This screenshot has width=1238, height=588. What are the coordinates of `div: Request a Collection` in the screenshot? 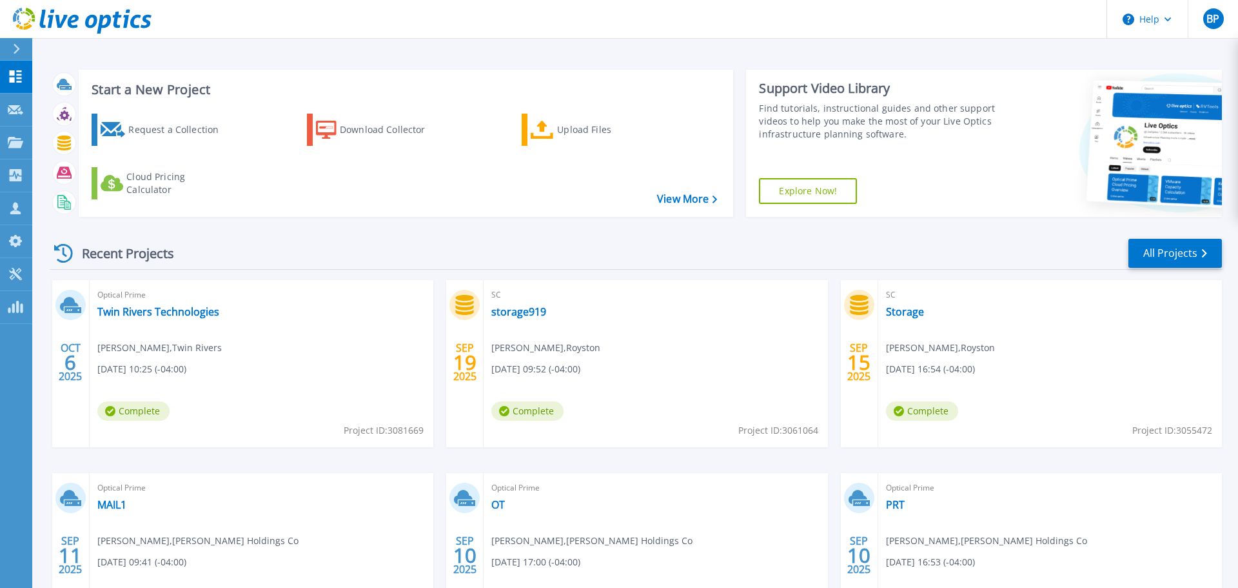 It's located at (180, 130).